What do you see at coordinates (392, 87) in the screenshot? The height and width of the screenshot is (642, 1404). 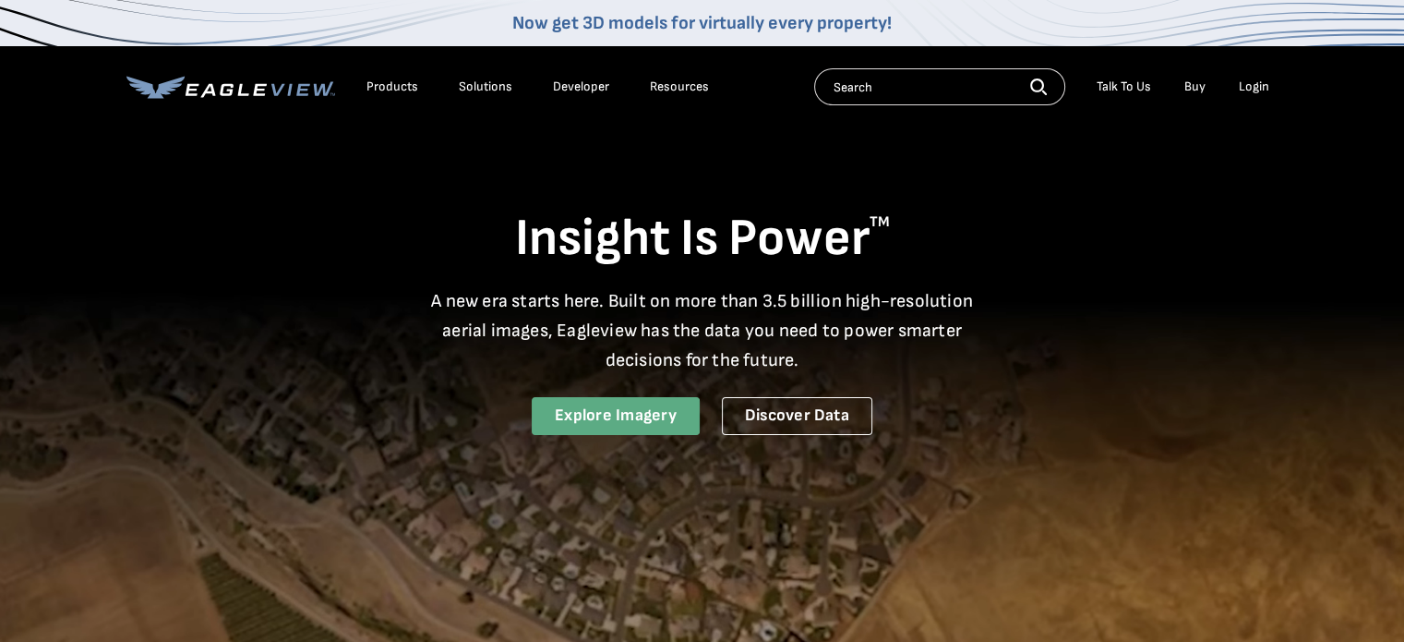 I see `div: Products` at bounding box center [392, 87].